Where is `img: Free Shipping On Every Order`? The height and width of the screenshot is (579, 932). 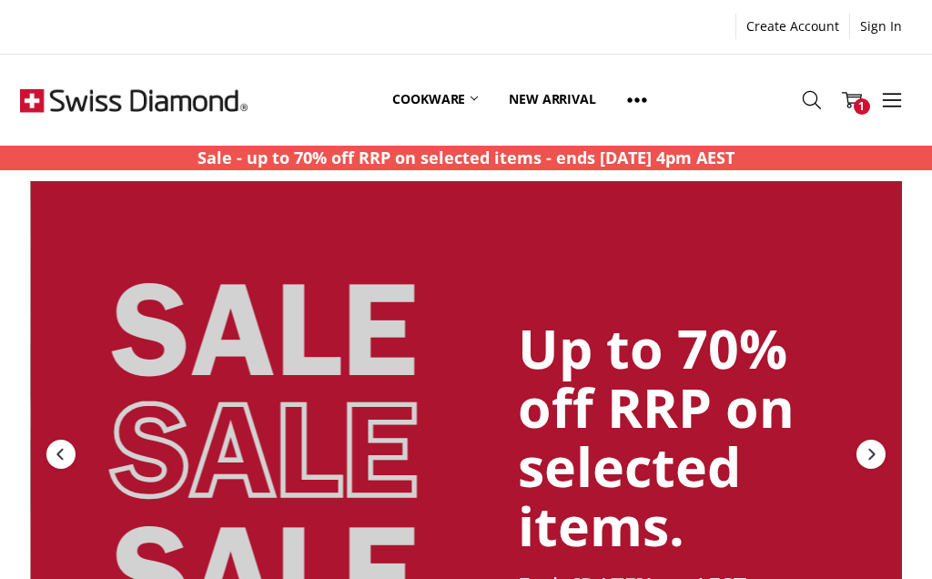 img: Free Shipping On Every Order is located at coordinates (134, 100).